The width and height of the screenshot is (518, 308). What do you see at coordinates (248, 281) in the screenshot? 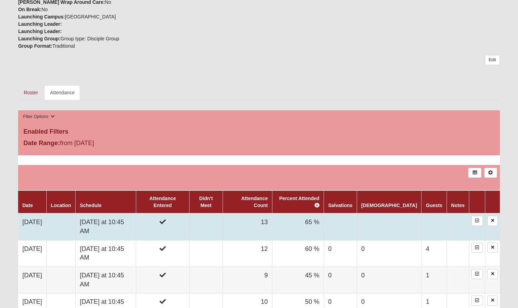
I see `td: 9` at bounding box center [248, 281].